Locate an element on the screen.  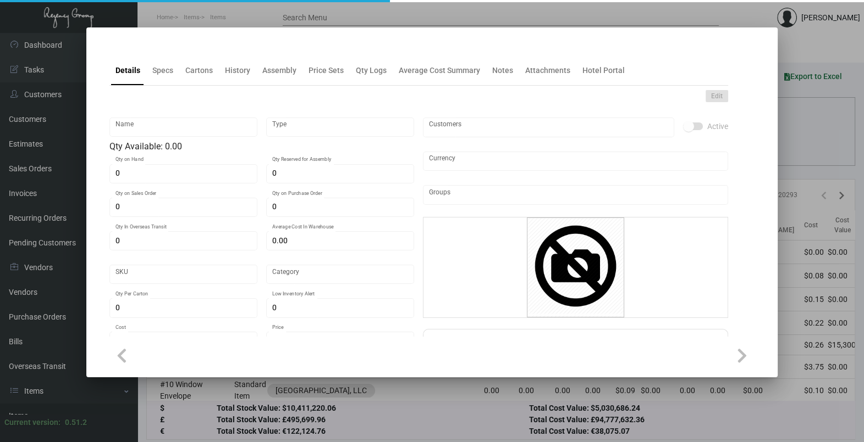
div: Qty Logs is located at coordinates (371, 70).